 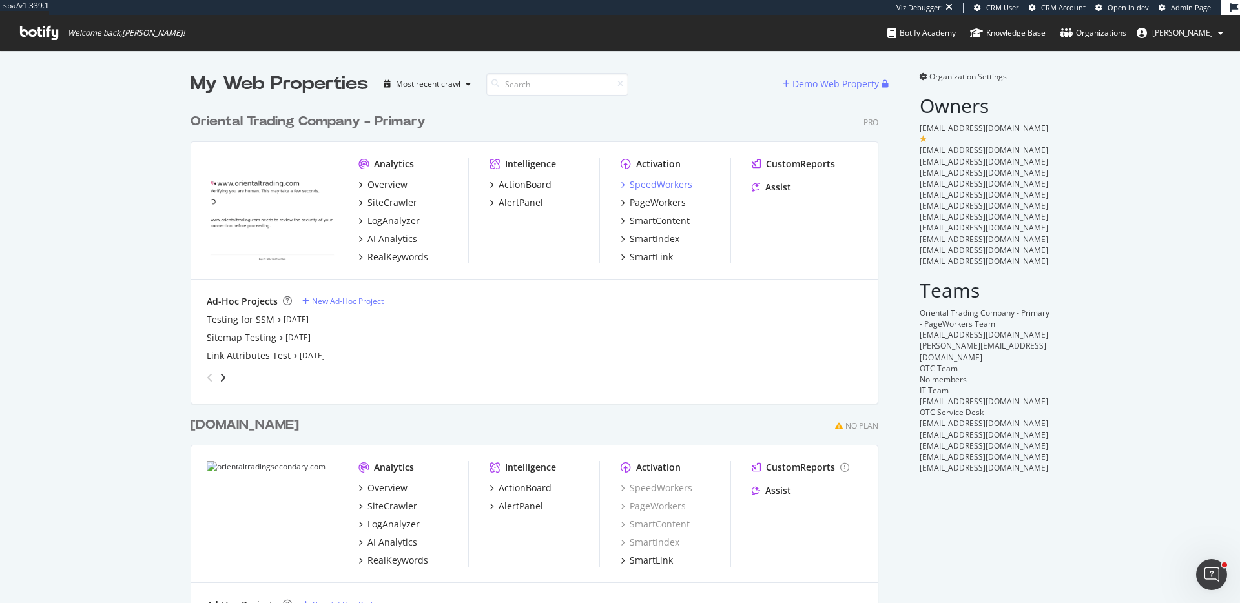 I want to click on div: Botify Academy, so click(x=921, y=33).